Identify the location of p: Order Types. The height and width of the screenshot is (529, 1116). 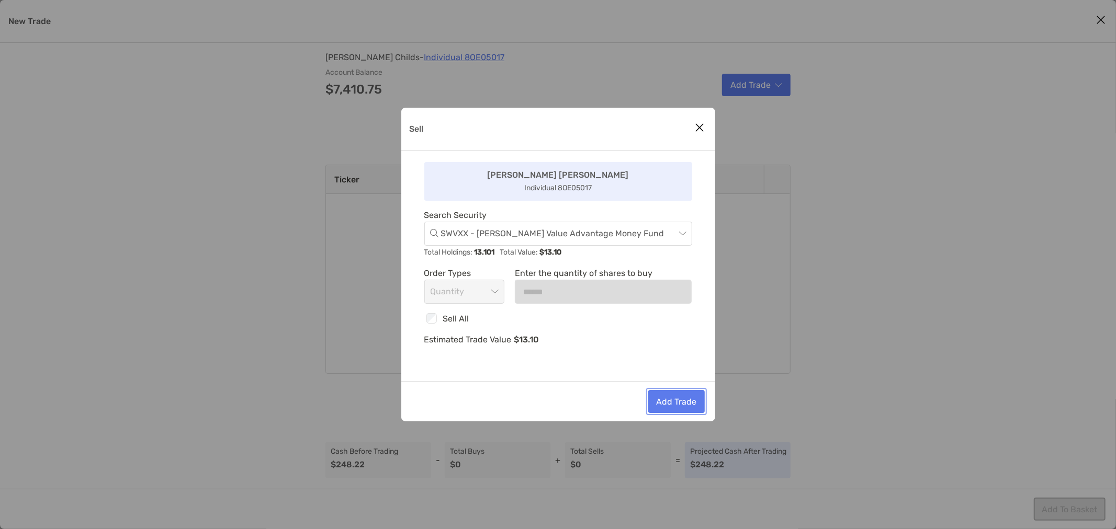
(464, 273).